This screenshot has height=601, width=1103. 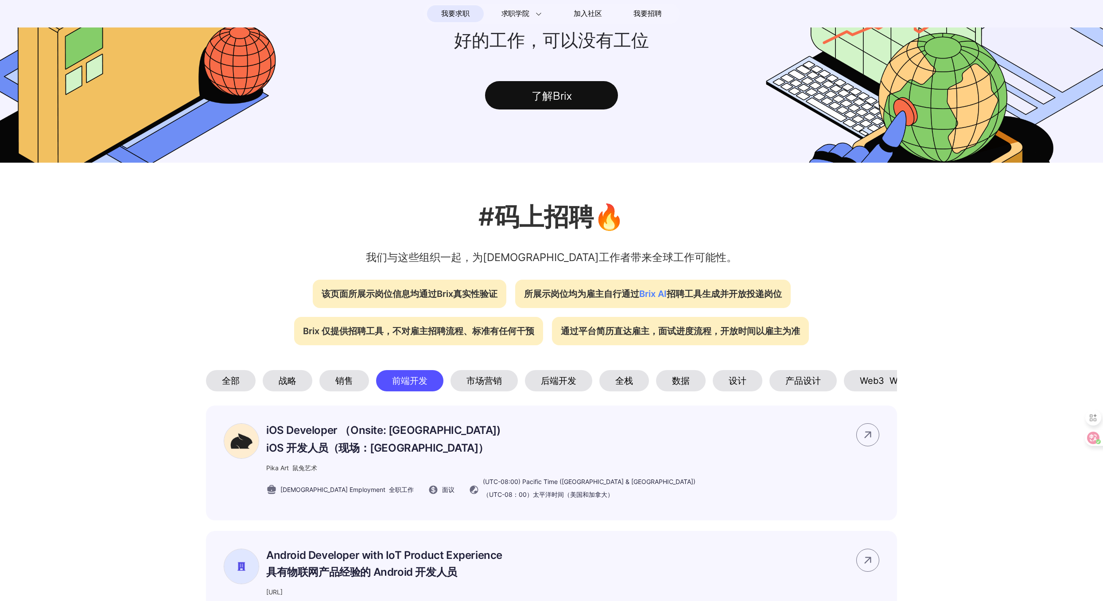 What do you see at coordinates (559, 381) in the screenshot?
I see `div: 后端开发` at bounding box center [559, 381].